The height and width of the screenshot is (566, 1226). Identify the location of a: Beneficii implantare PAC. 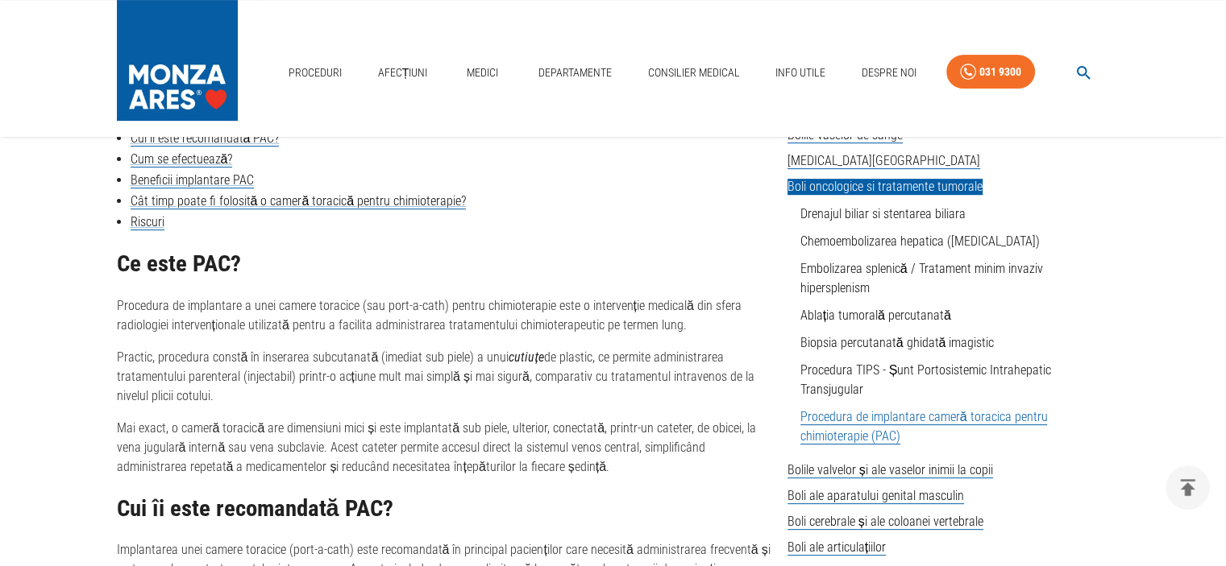
(192, 180).